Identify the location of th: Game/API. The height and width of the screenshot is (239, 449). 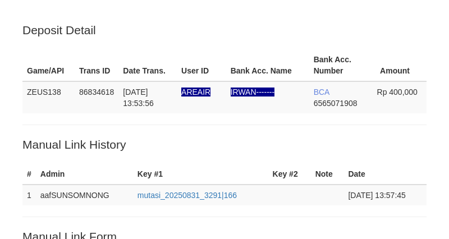
(48, 65).